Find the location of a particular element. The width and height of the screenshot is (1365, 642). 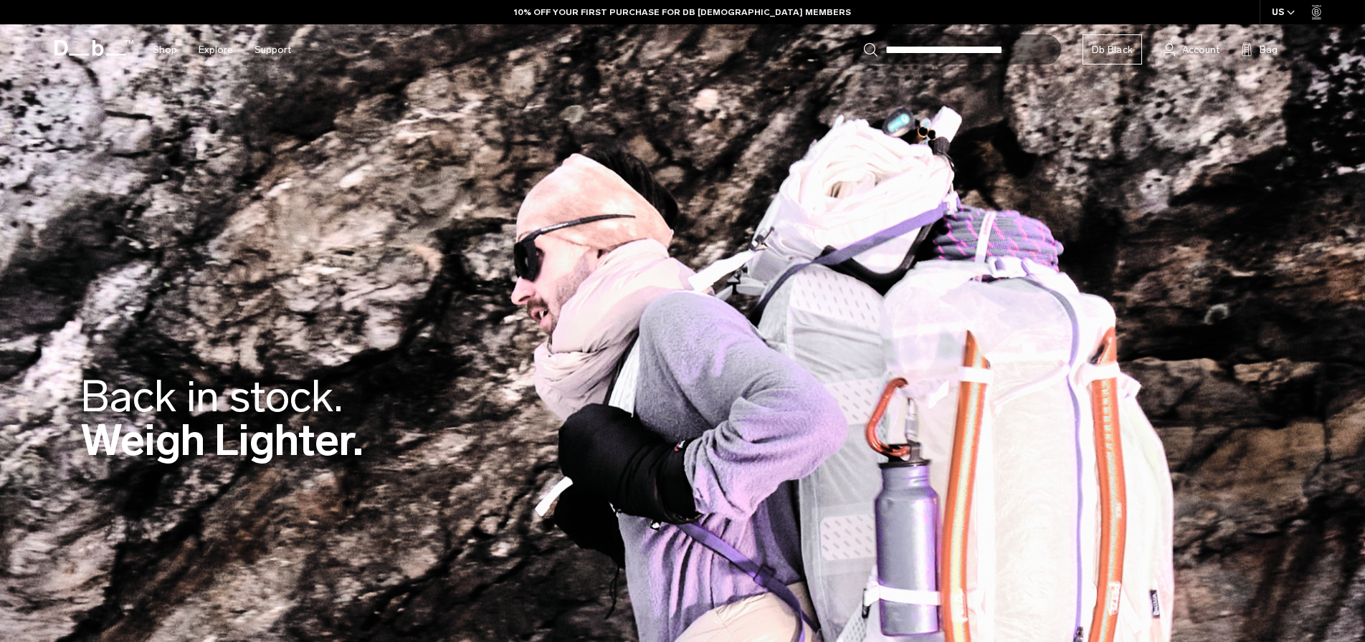

span: Account is located at coordinates (1201, 49).